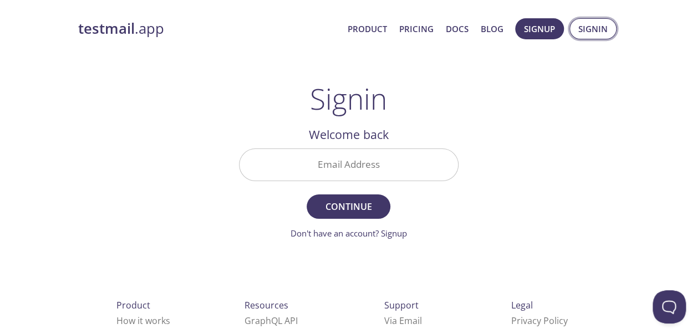  I want to click on span: Product, so click(133, 306).